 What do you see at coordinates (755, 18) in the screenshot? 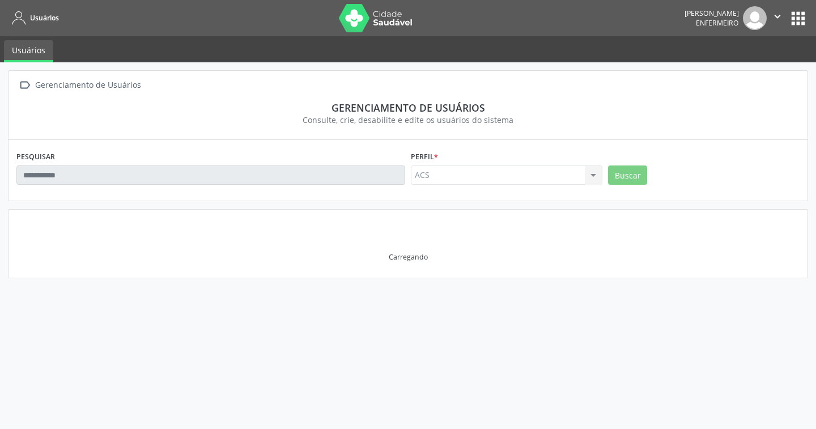
I see `img: img` at bounding box center [755, 18].